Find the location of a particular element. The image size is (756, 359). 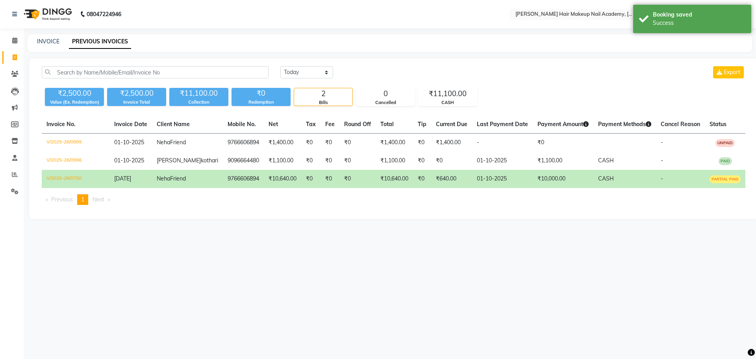

span: Client Name is located at coordinates (173, 124).